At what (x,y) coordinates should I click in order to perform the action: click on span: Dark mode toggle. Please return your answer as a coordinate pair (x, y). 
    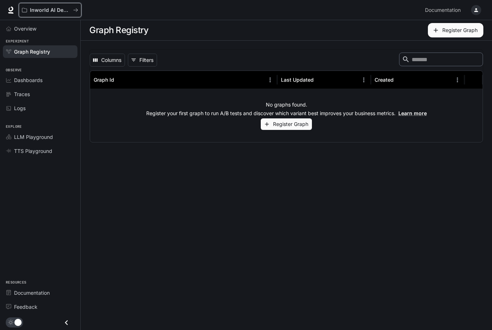
    Looking at the image, I should click on (18, 322).